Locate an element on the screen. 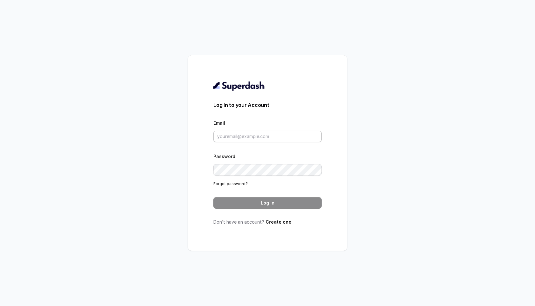 Image resolution: width=535 pixels, height=306 pixels. button: Log In is located at coordinates (267, 203).